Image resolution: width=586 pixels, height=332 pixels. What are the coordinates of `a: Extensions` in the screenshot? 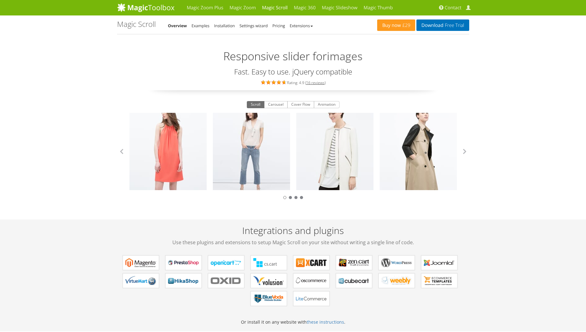 It's located at (301, 26).